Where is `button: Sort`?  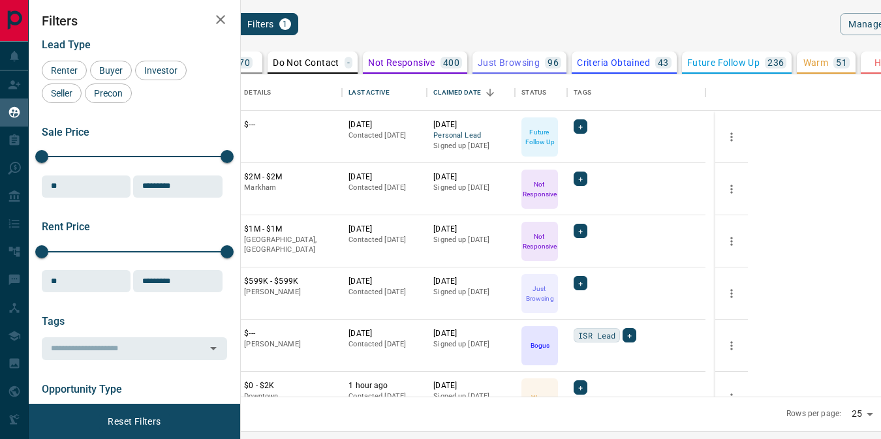 button: Sort is located at coordinates (490, 93).